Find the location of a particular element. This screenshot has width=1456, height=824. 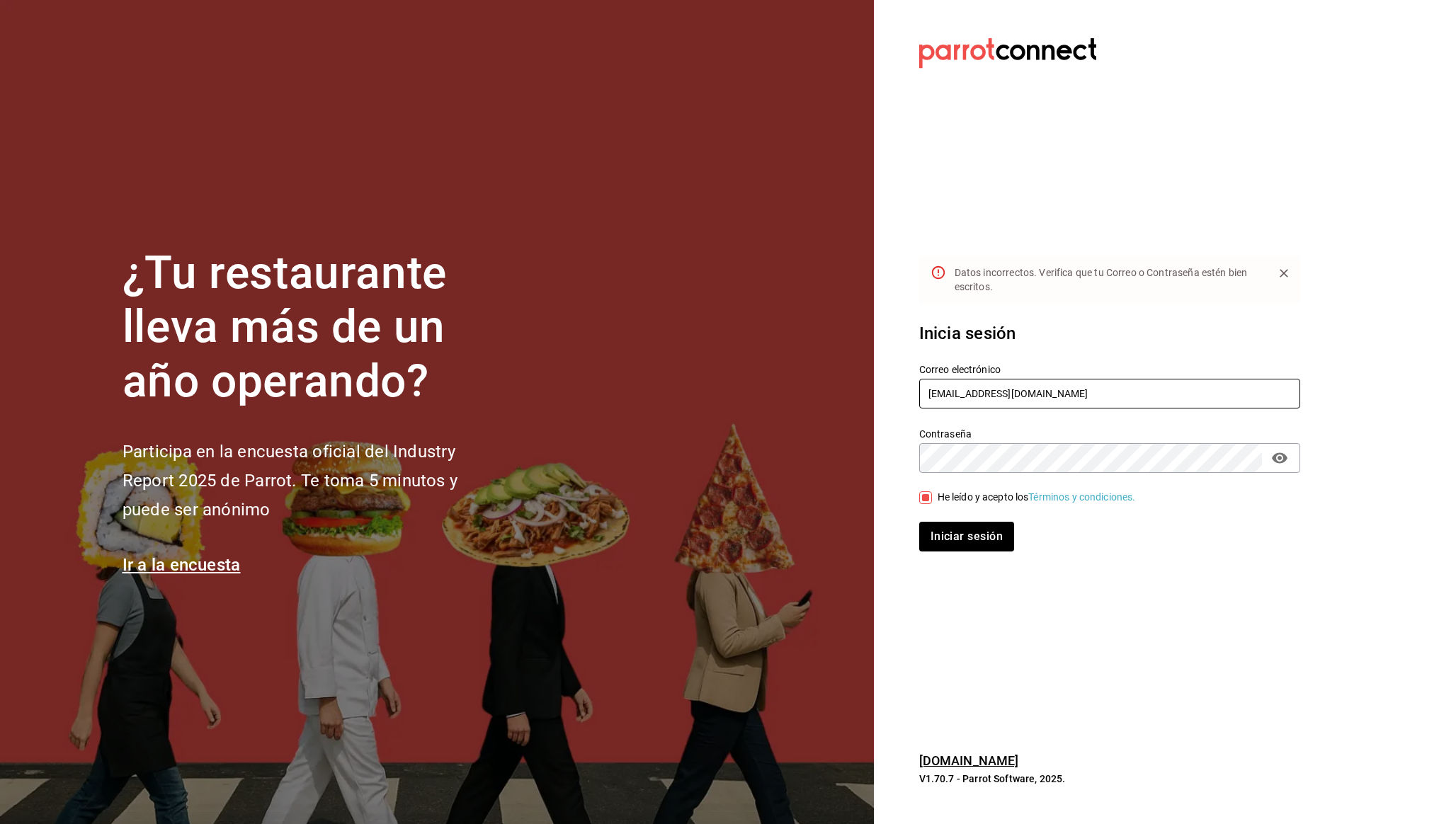

label: Contraseña is located at coordinates (1110, 433).